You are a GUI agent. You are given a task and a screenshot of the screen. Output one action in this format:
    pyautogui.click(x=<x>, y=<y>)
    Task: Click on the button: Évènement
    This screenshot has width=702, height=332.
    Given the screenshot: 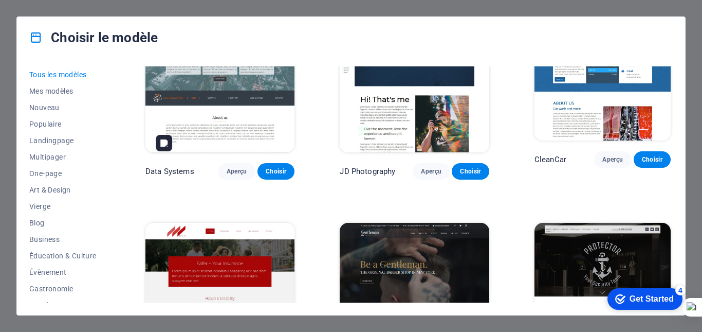 What is the action you would take?
    pyautogui.click(x=65, y=272)
    